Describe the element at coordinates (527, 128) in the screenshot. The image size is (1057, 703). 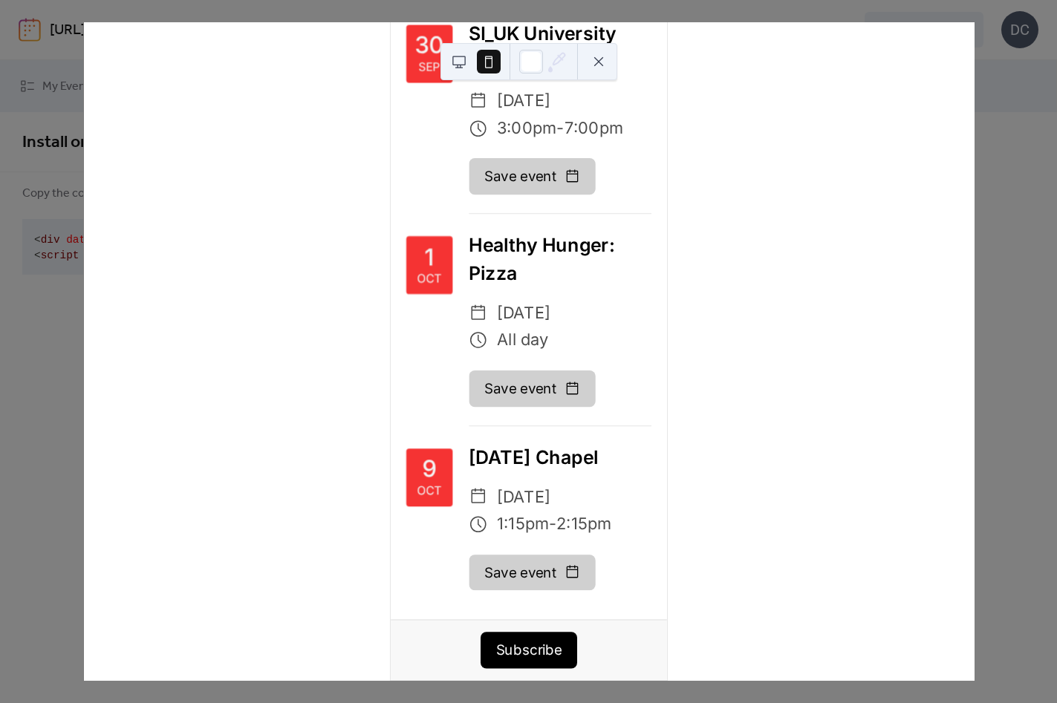
I see `span: 3:00pm` at that location.